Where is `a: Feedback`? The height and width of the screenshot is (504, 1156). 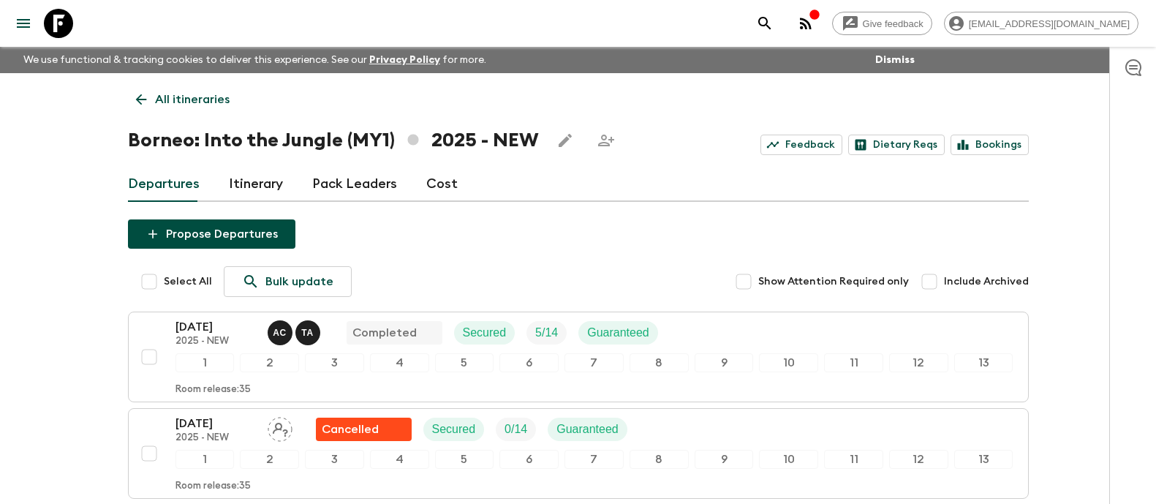 a: Feedback is located at coordinates (801, 145).